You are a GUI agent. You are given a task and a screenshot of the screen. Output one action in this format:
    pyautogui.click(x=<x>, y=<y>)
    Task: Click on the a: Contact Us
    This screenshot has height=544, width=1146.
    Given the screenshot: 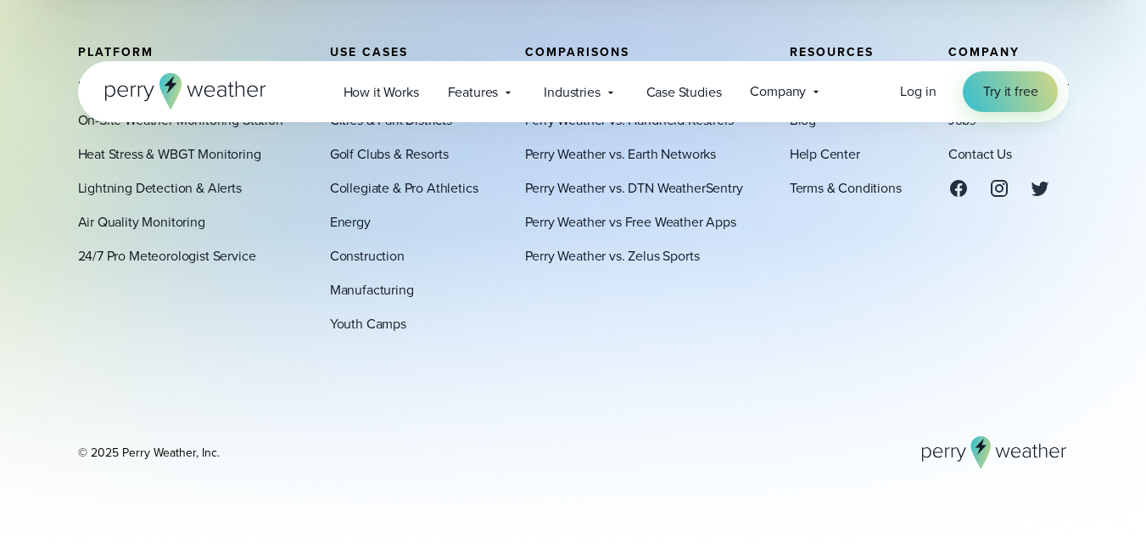 What is the action you would take?
    pyautogui.click(x=980, y=154)
    